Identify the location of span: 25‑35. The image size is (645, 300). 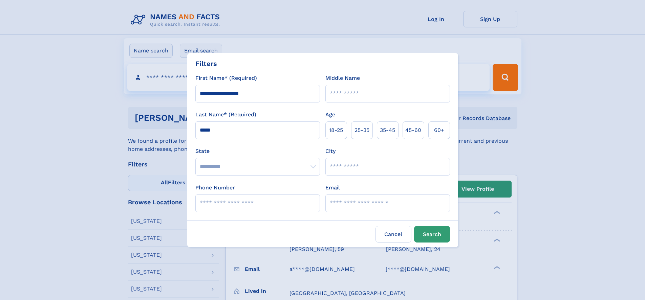
(362, 130).